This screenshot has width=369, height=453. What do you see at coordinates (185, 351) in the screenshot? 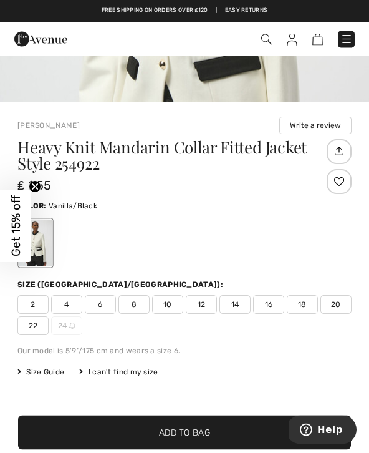
I see `div: Our model is 5'9"/175 cm and wears a size 6.` at bounding box center [185, 351].